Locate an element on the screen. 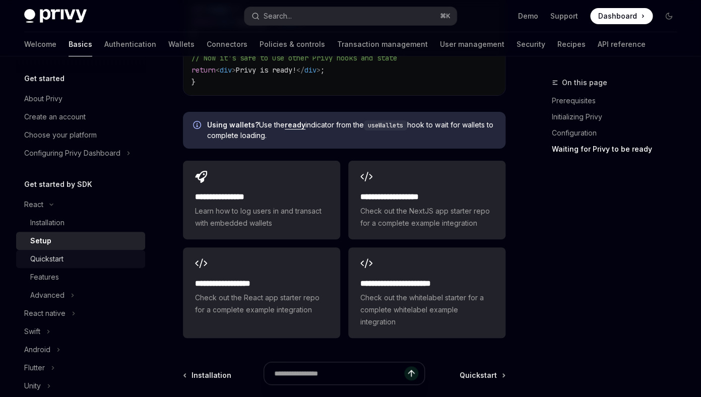  a: Setup is located at coordinates (81, 241).